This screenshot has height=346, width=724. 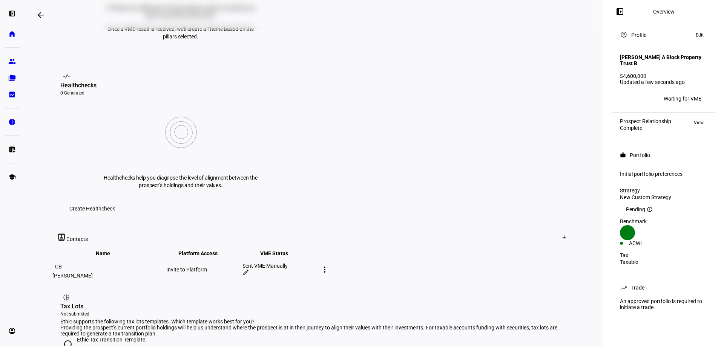 I want to click on div: Invite to Platform, so click(x=204, y=270).